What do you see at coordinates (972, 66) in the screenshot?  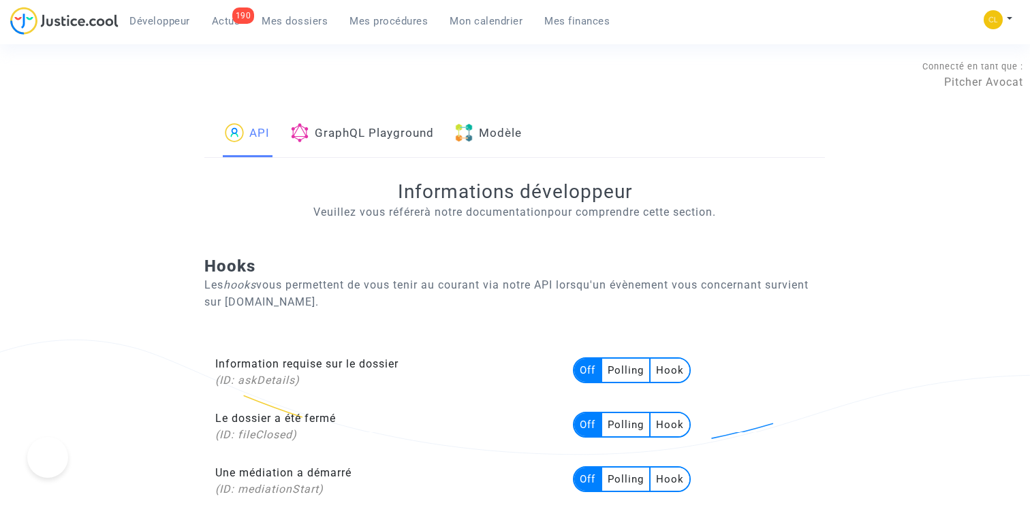 I see `span: Connecté en tant que :` at bounding box center [972, 66].